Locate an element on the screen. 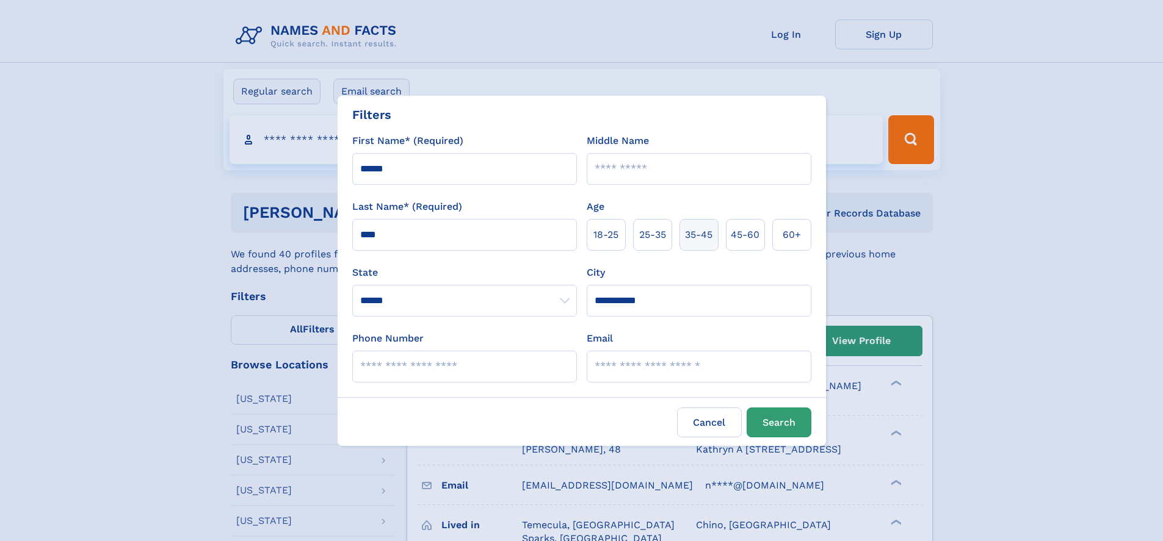 The image size is (1163, 541). label: City is located at coordinates (596, 273).